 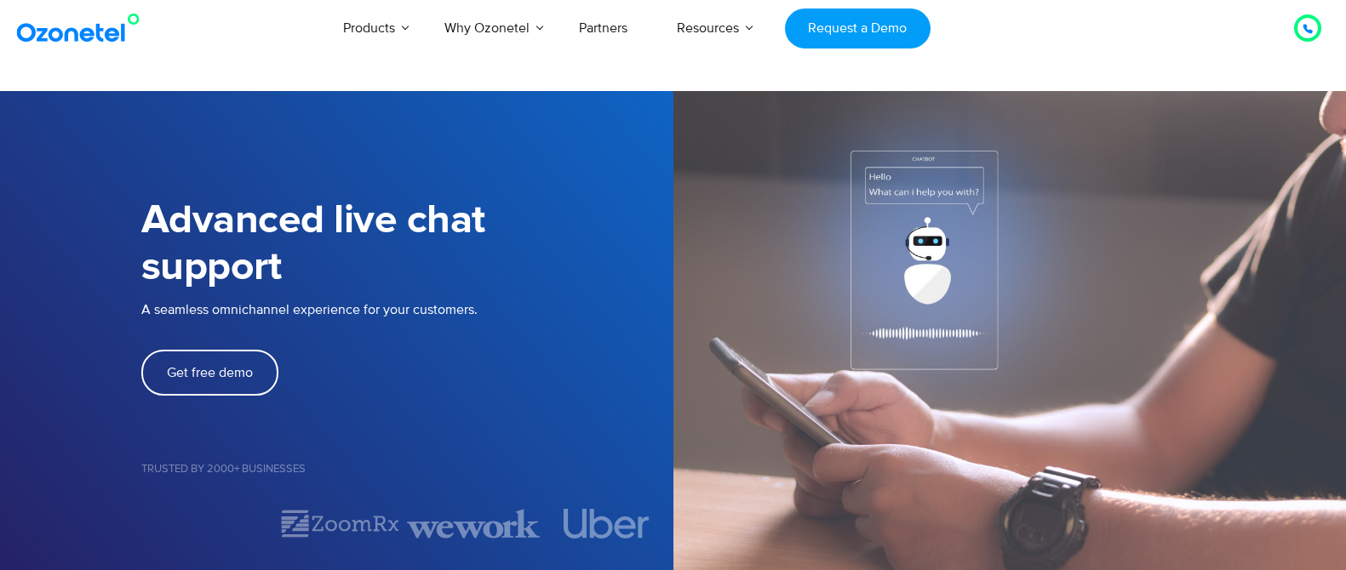 I want to click on p: A seamless omnichannel experience for your customers., so click(x=407, y=310).